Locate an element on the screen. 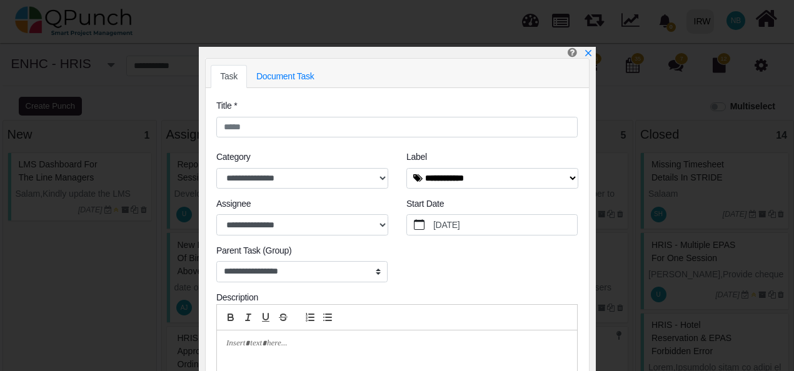 The width and height of the screenshot is (794, 371). legend: Label is located at coordinates (492, 159).